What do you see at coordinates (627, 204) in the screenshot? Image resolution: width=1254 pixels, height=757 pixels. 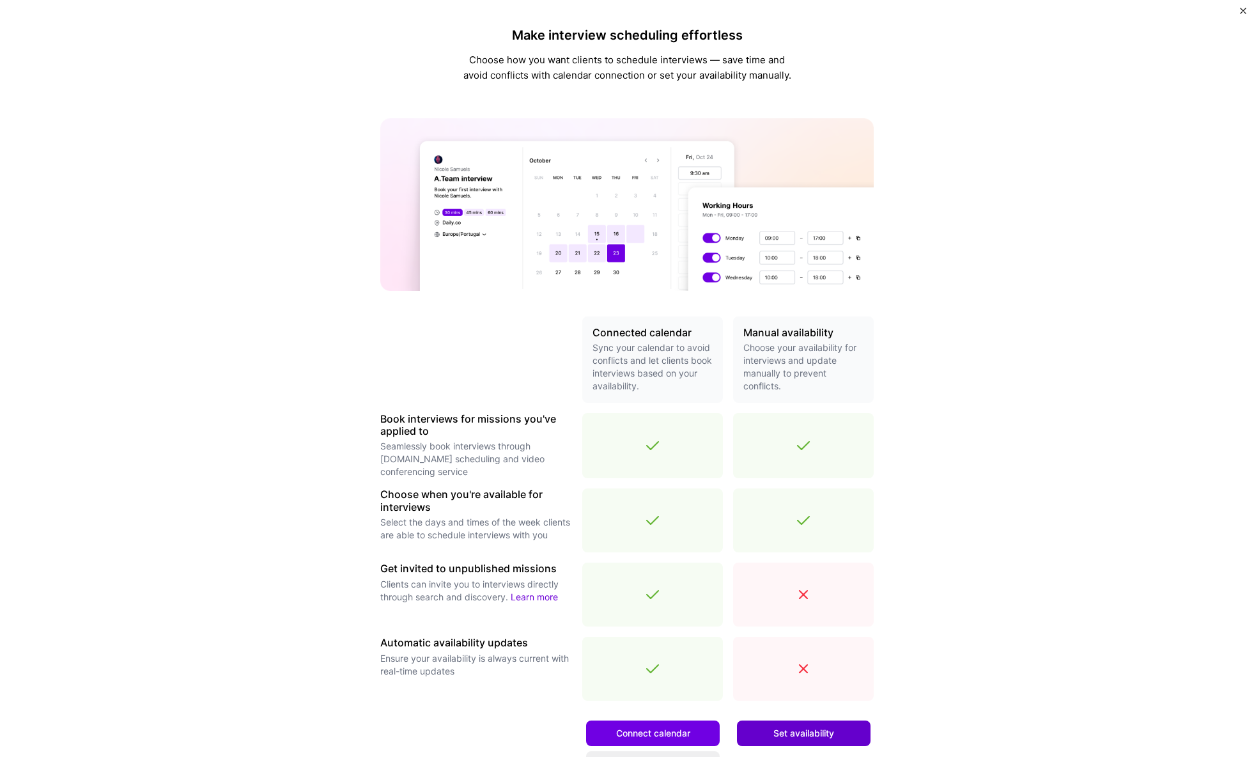 I see `img: A.Team calendar banner` at bounding box center [627, 204].